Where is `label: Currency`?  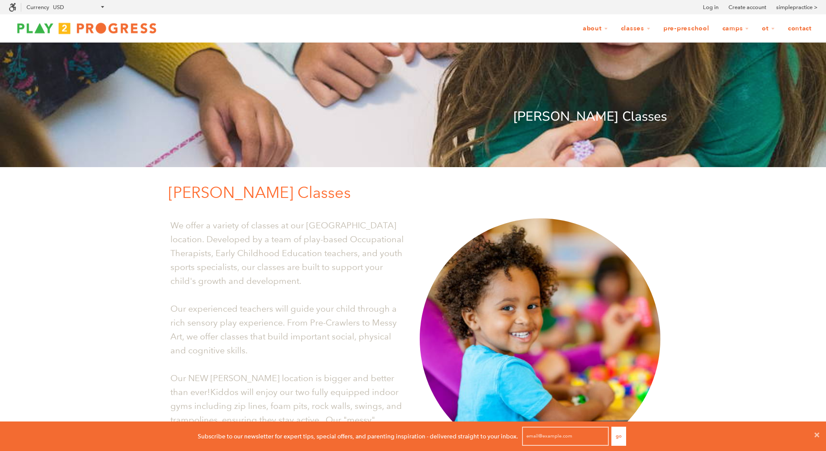
label: Currency is located at coordinates (38, 7).